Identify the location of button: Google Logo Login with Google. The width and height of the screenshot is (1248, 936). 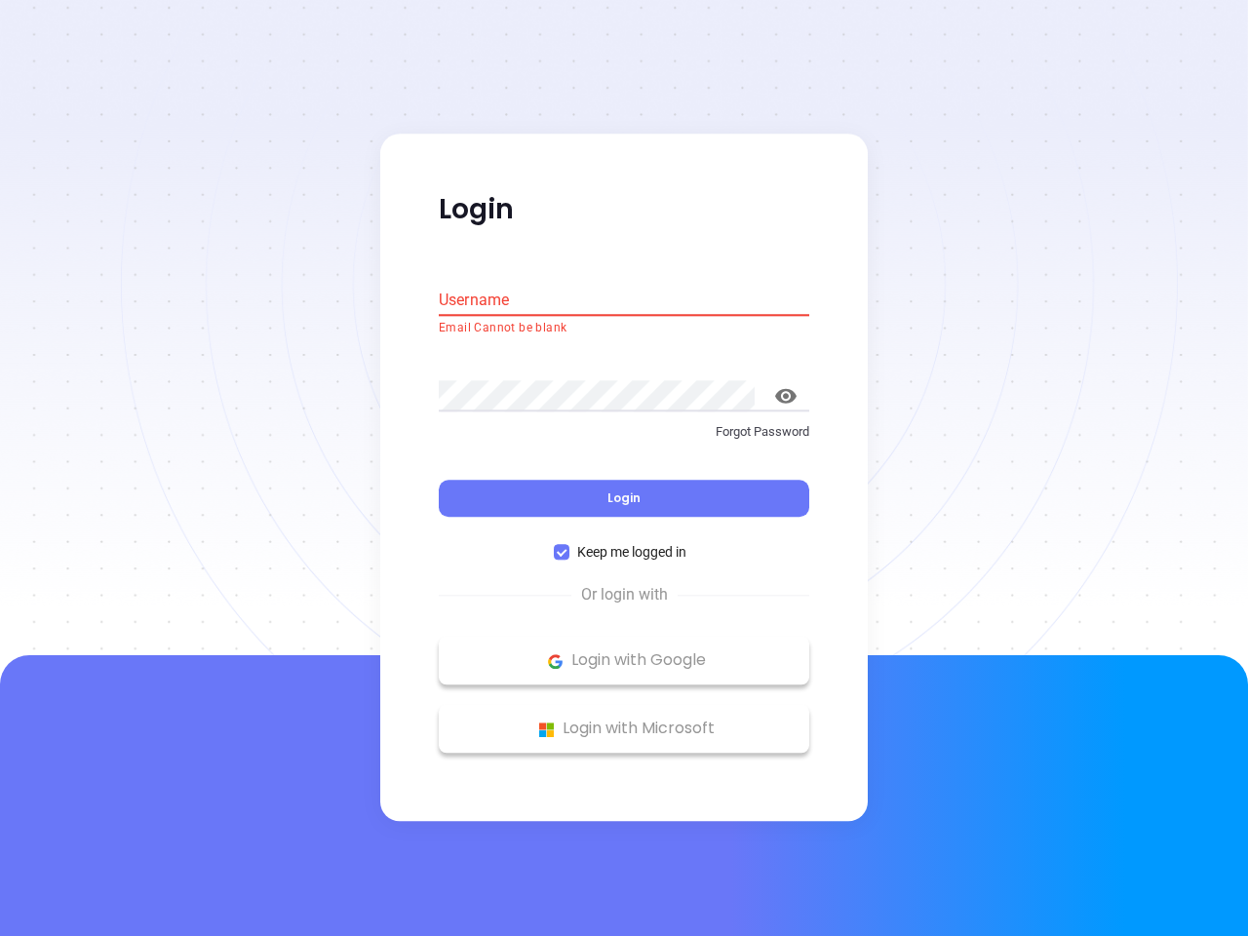
(624, 661).